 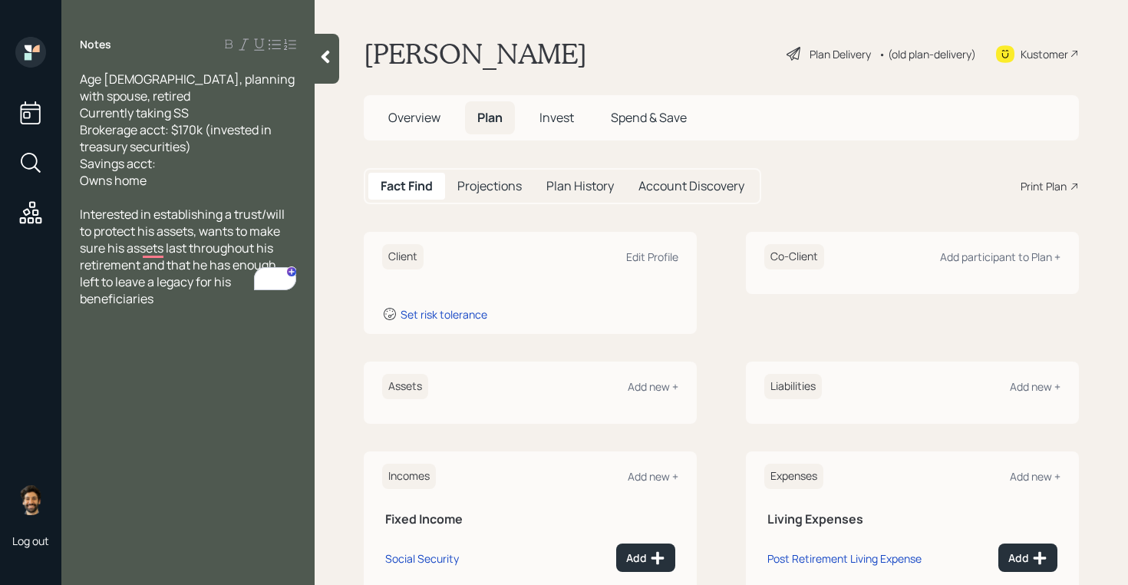 What do you see at coordinates (490, 186) in the screenshot?
I see `h5: Projections` at bounding box center [490, 186].